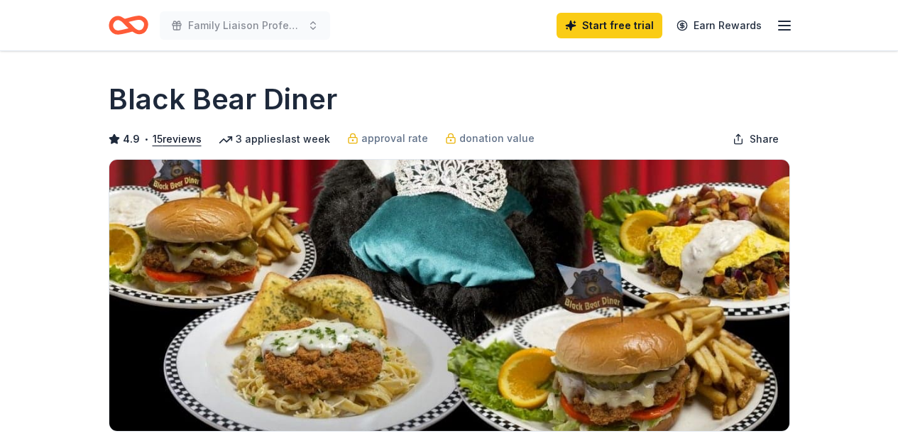  What do you see at coordinates (245, 26) in the screenshot?
I see `span: Family Liaison Professional Development Meetings` at bounding box center [245, 26].